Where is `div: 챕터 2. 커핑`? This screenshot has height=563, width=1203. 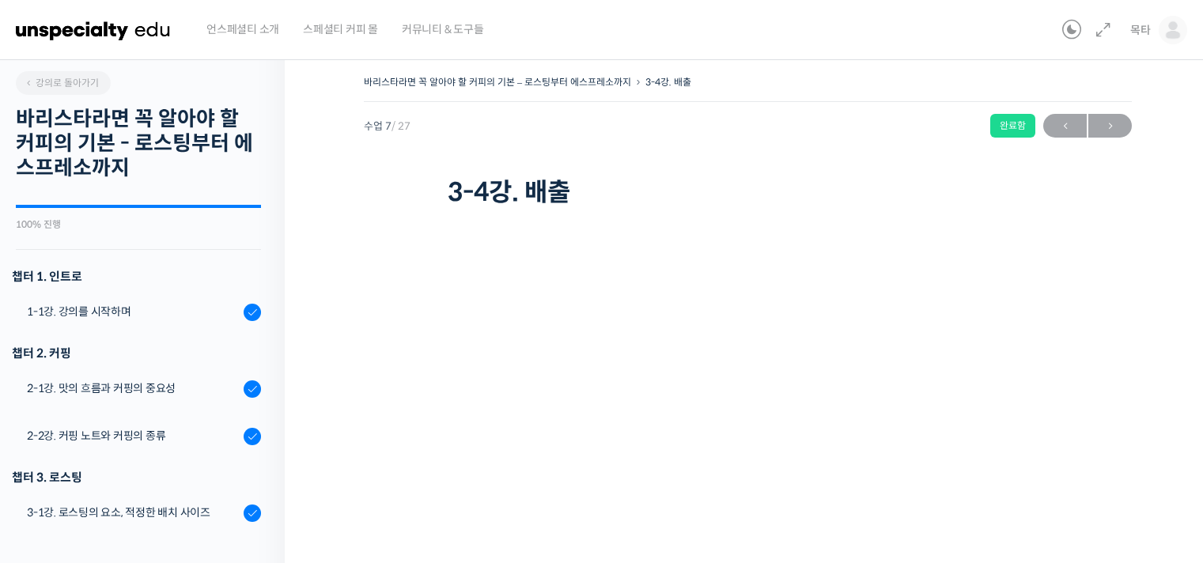 div: 챕터 2. 커핑 is located at coordinates (136, 353).